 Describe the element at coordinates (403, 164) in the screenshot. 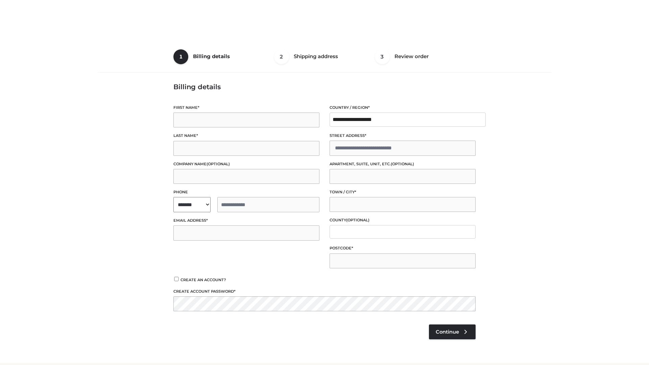

I see `label: Apartment, suite, unit, etc.` at that location.